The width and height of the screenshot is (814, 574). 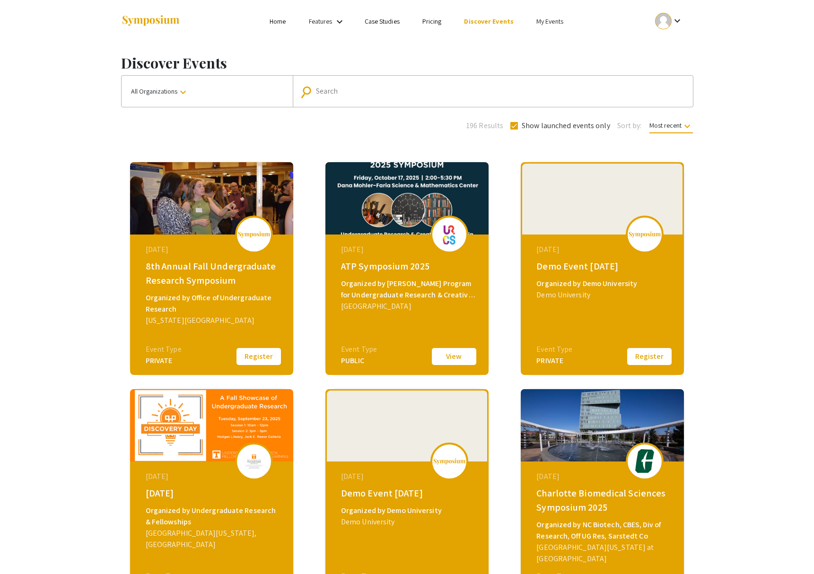 What do you see at coordinates (339, 22) in the screenshot?
I see `mat-icon: Expand Features list` at bounding box center [339, 22].